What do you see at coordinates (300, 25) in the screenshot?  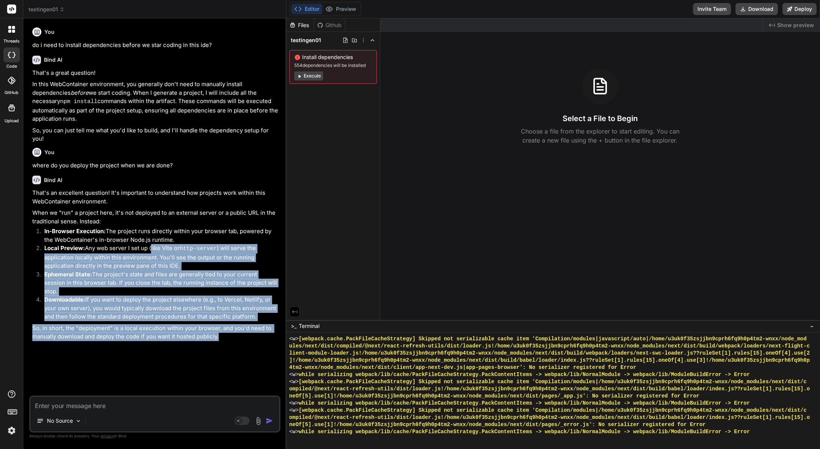 I see `div: Files` at bounding box center [300, 25].